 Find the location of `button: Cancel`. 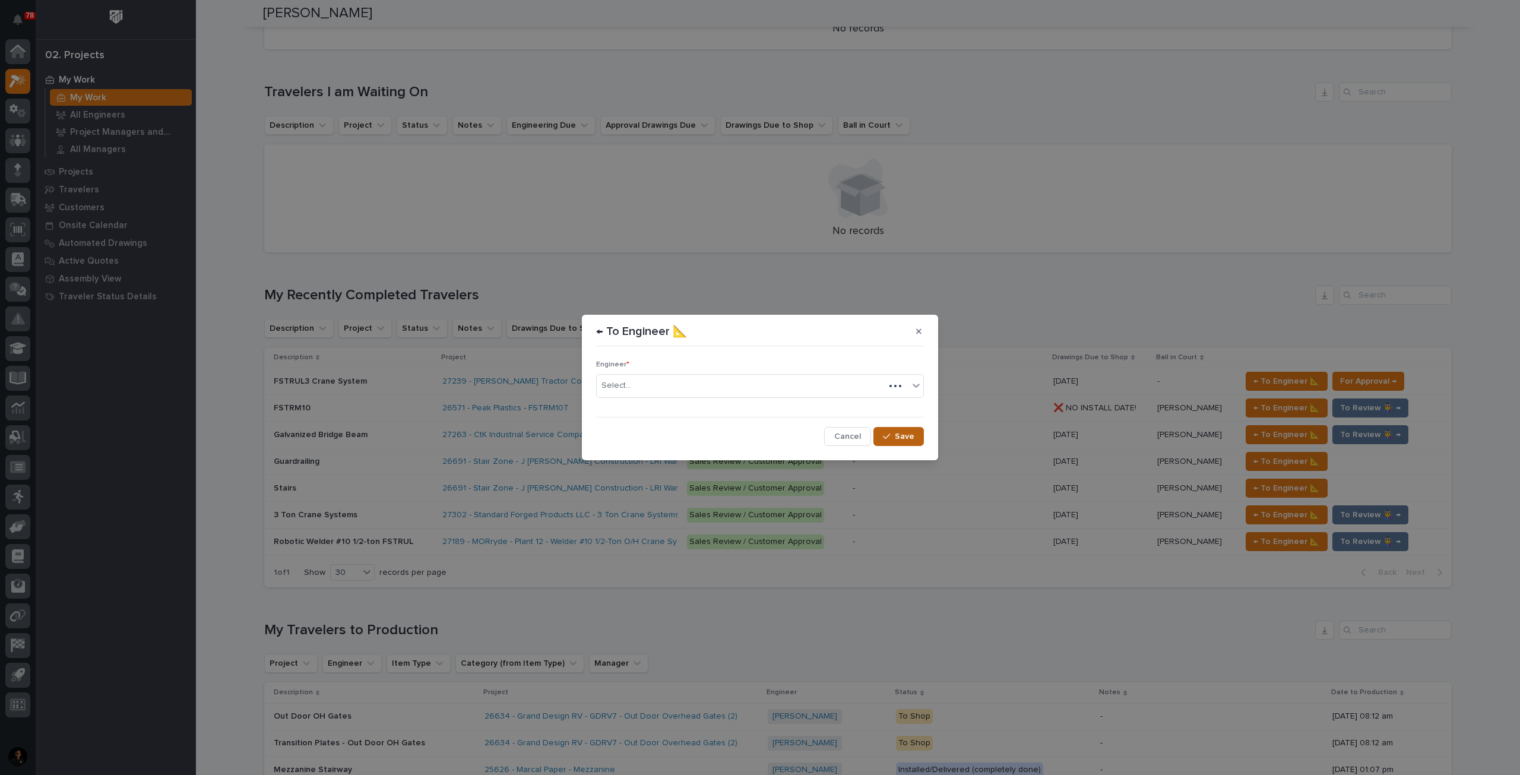

button: Cancel is located at coordinates (847, 436).